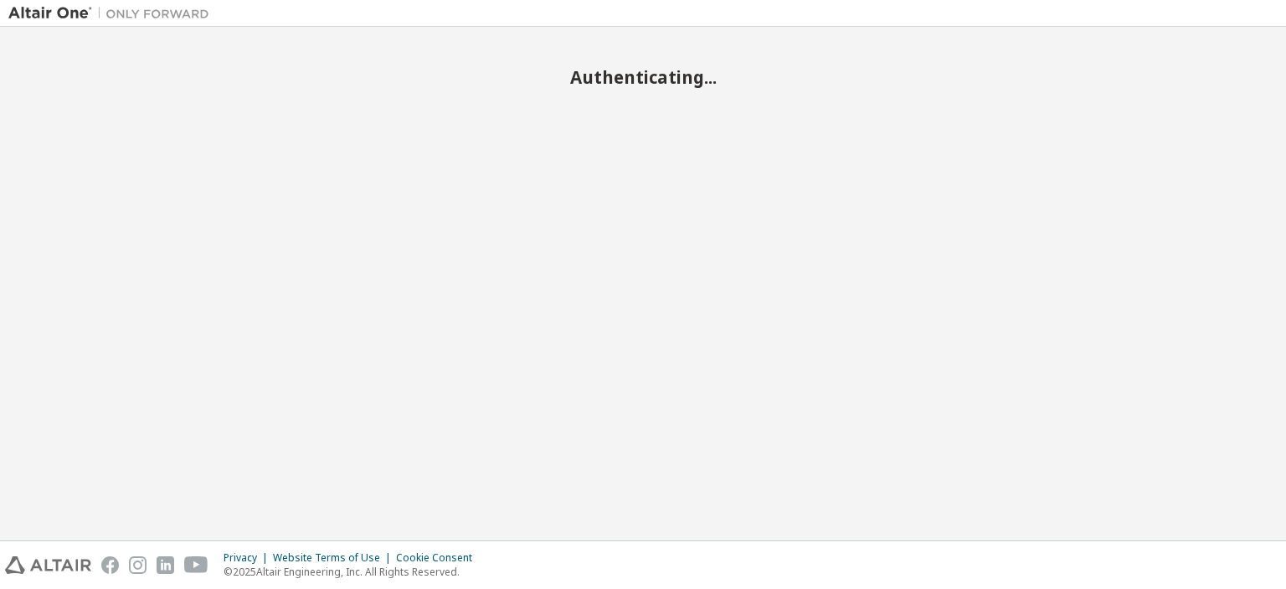  Describe the element at coordinates (643, 77) in the screenshot. I see `h2: Authenticating...` at that location.